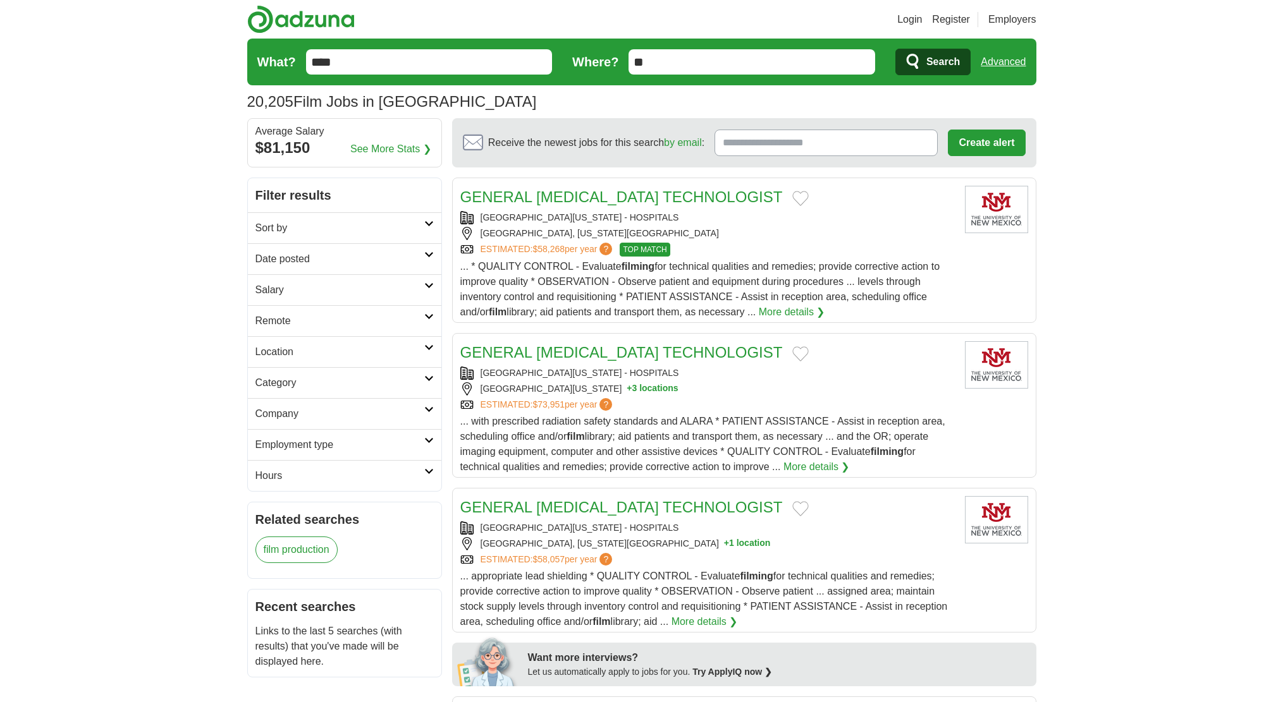 The height and width of the screenshot is (702, 1283). I want to click on label: Where?, so click(595, 62).